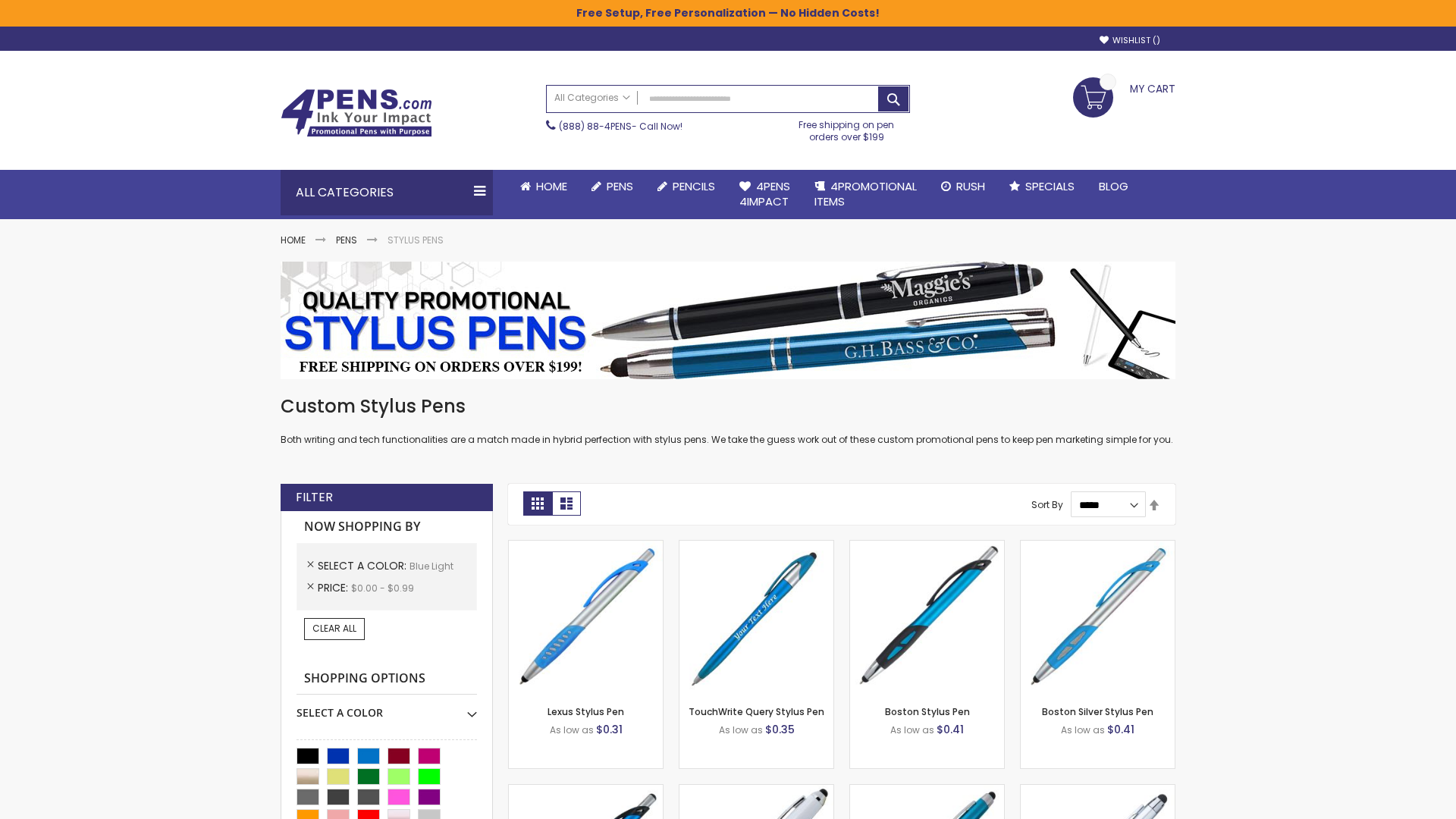 The height and width of the screenshot is (819, 1456). What do you see at coordinates (386, 527) in the screenshot?
I see `strong: Now Shopping by` at bounding box center [386, 527].